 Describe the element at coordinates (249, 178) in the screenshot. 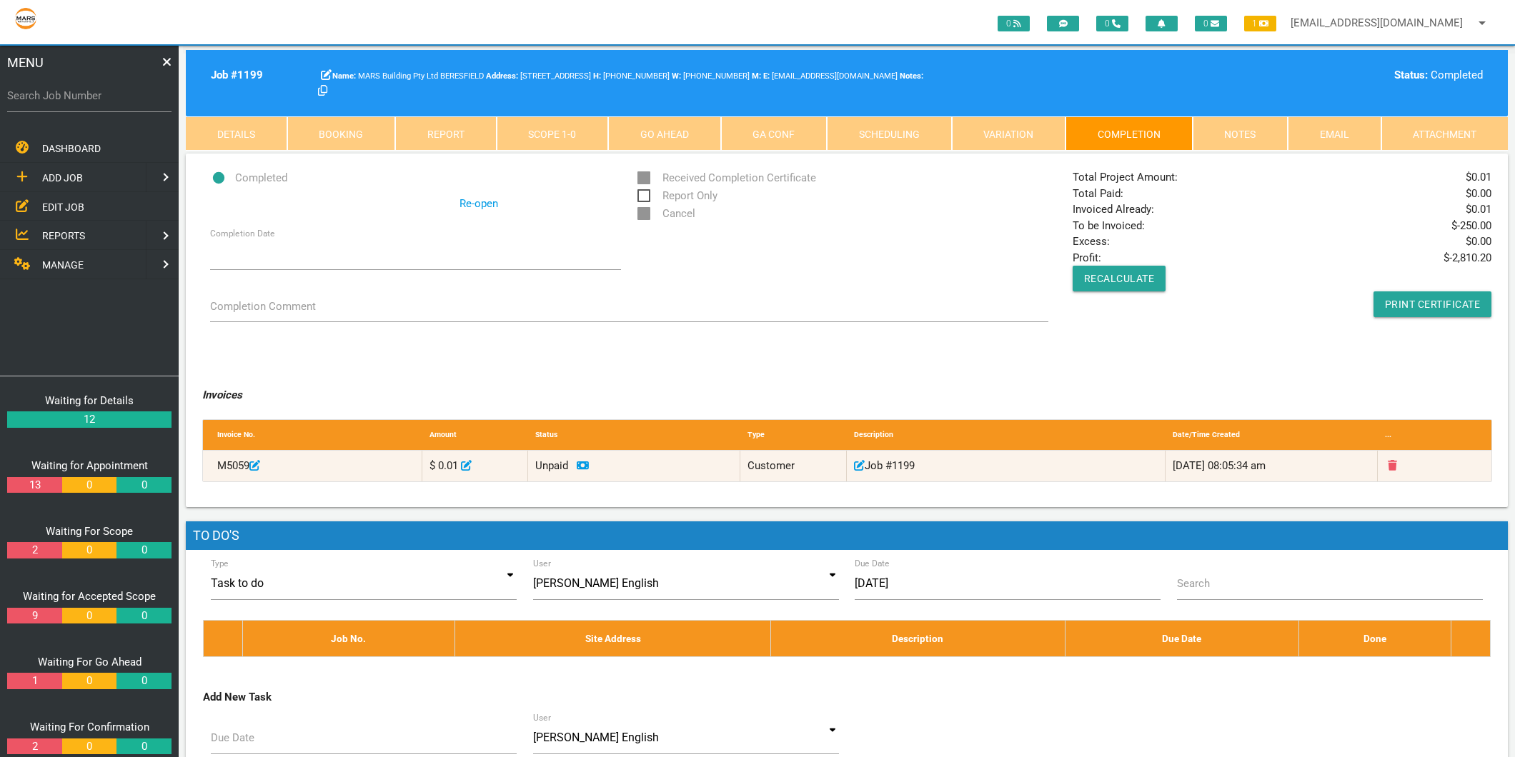

I see `span: Completed` at that location.